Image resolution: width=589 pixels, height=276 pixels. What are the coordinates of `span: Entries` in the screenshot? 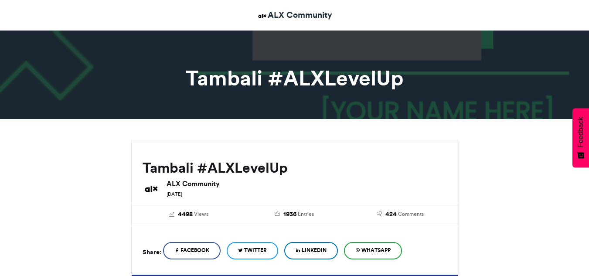 It's located at (306, 214).